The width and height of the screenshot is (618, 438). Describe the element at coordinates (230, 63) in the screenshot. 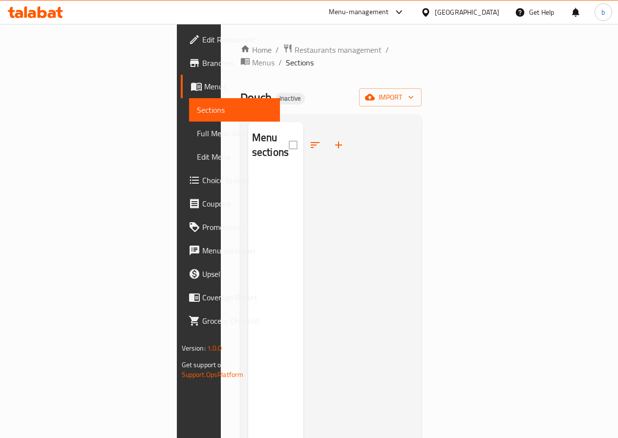

I see `a: Branches` at that location.